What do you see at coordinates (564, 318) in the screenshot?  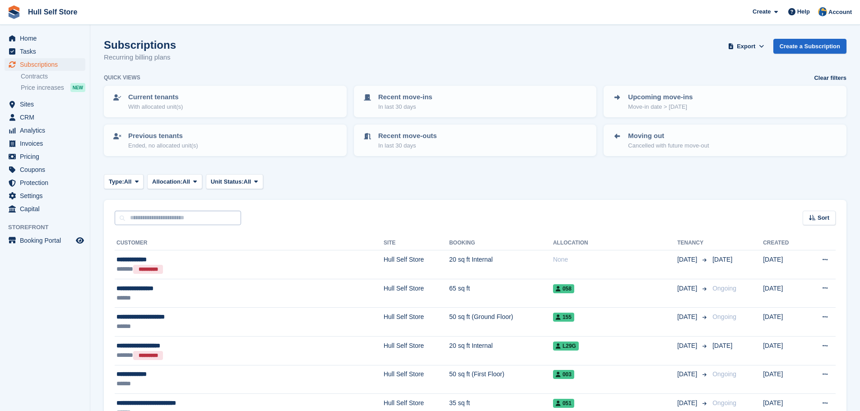 I see `span: 155` at bounding box center [564, 318].